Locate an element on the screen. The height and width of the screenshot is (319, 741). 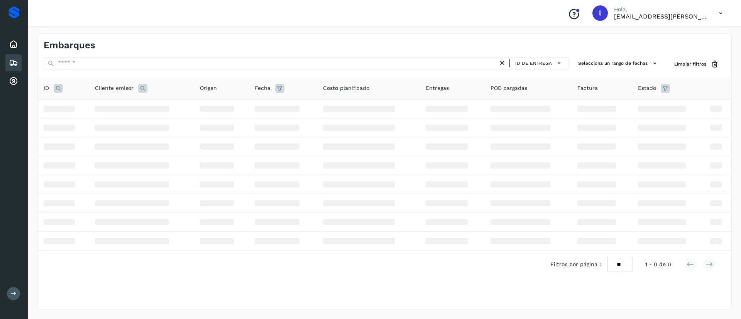
span: Filtros por página : is located at coordinates (575, 264).